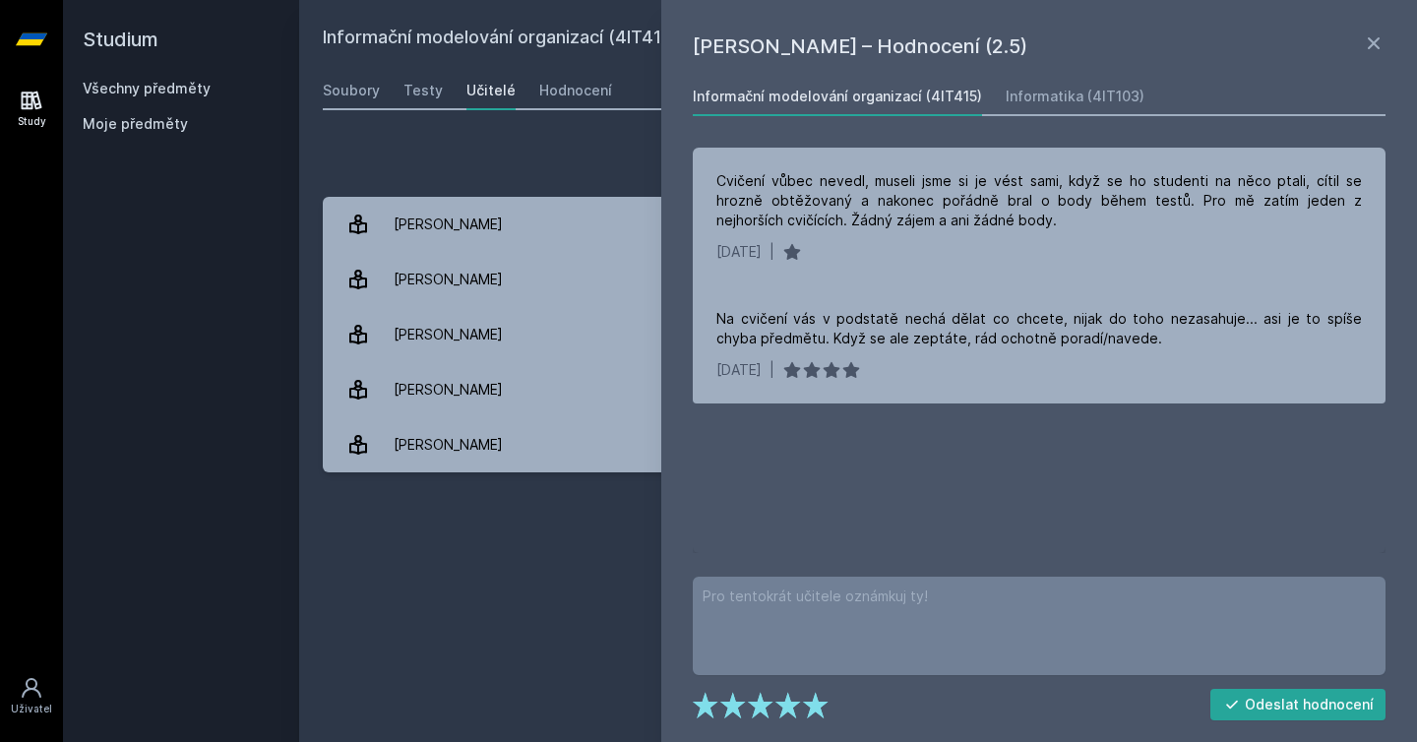 Image resolution: width=1417 pixels, height=742 pixels. I want to click on a: Uživatel, so click(31, 696).